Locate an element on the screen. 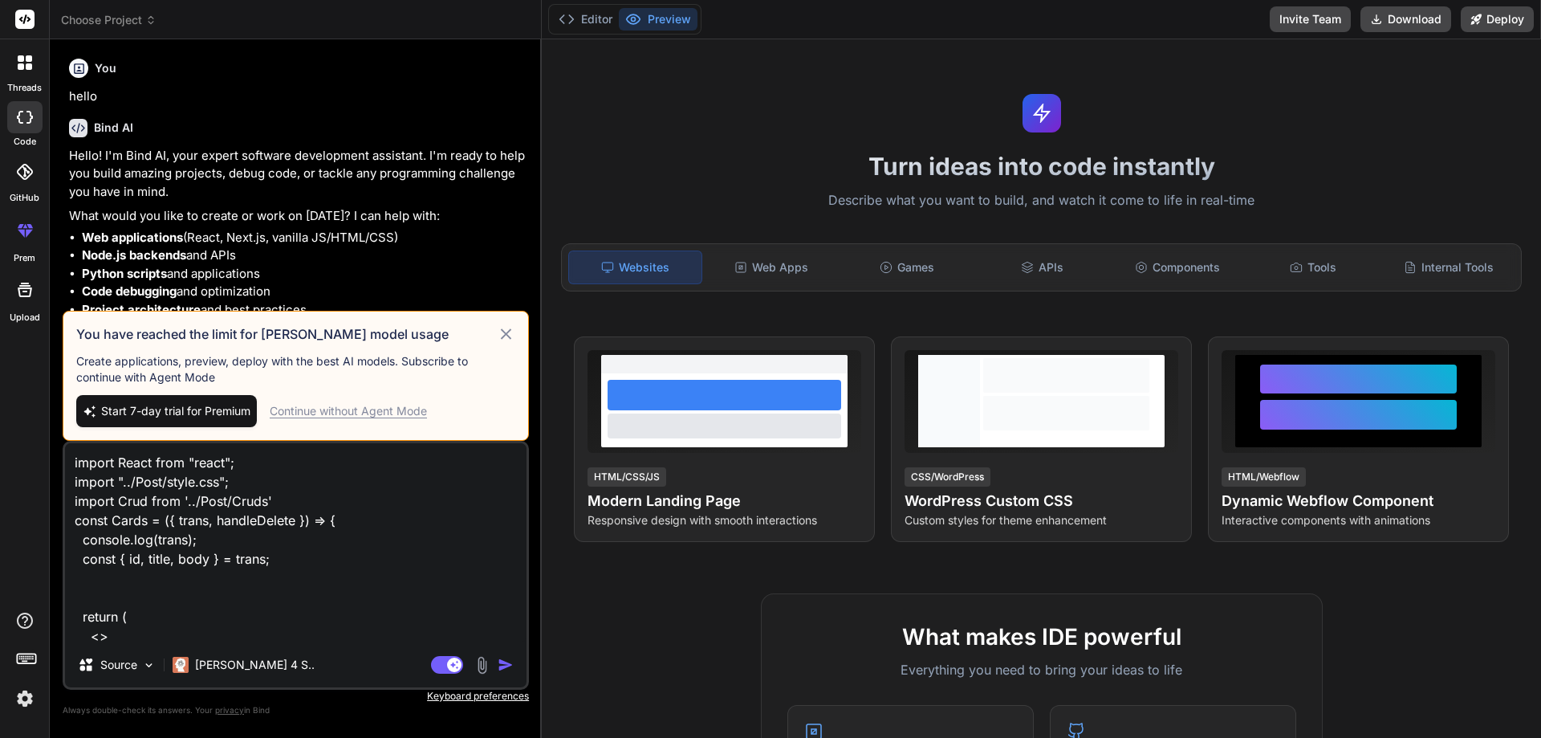 This screenshot has width=1541, height=738. h4: Dynamic Webflow Component is located at coordinates (1358, 501).